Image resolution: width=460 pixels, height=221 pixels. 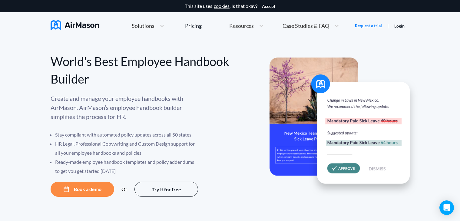 I want to click on img: hero-banner, so click(x=343, y=127).